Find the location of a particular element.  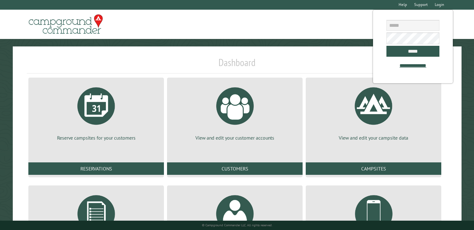

a: View and edit your campsite data is located at coordinates (374, 112).